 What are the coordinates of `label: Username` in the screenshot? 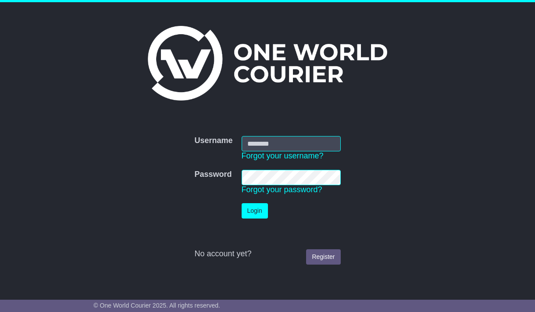 It's located at (213, 141).